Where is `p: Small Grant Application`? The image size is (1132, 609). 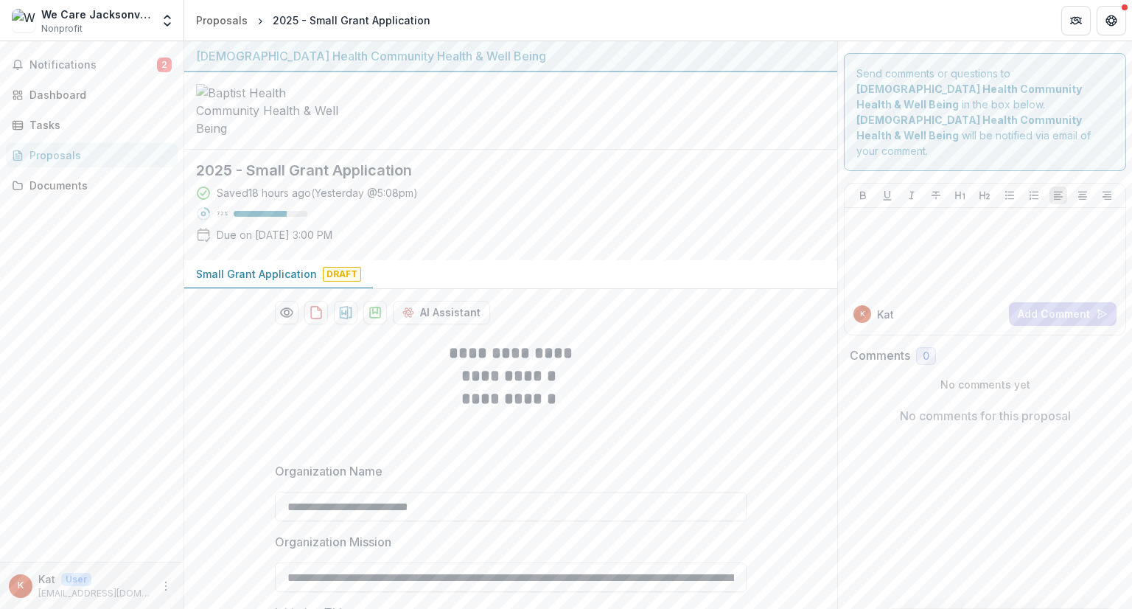
p: Small Grant Application is located at coordinates (256, 273).